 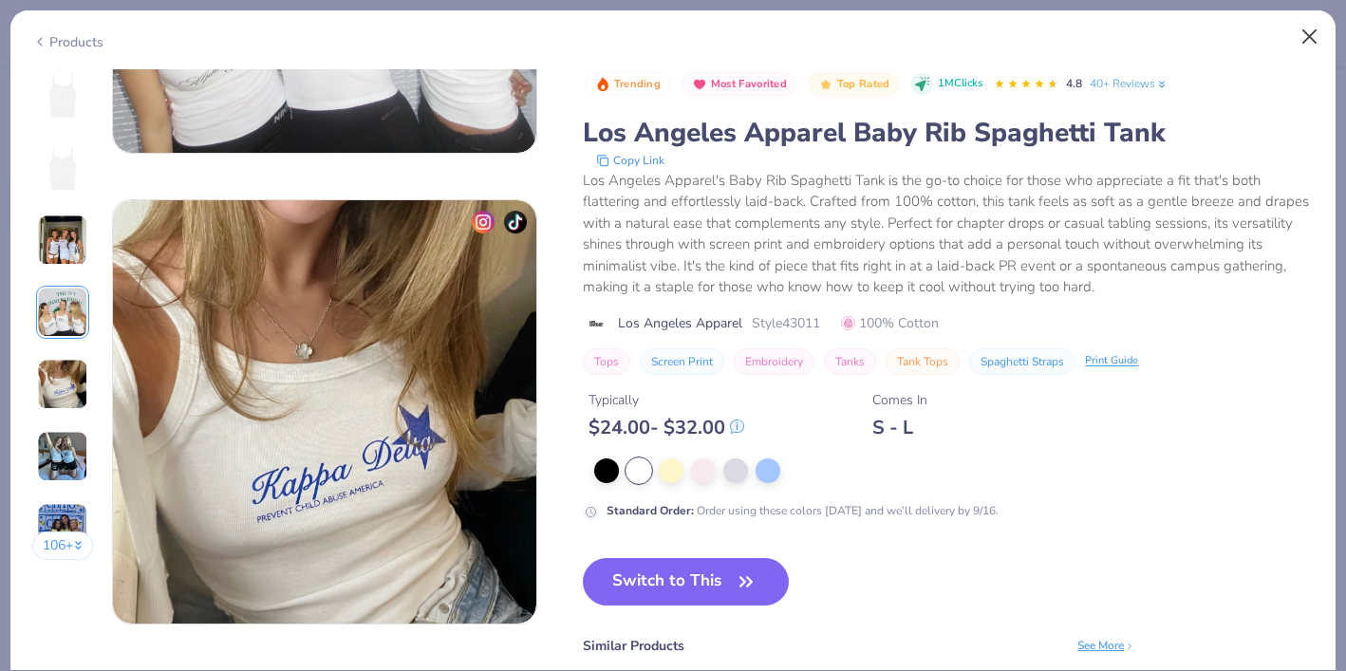 What do you see at coordinates (922, 362) in the screenshot?
I see `button: Tank Tops` at bounding box center [922, 362].